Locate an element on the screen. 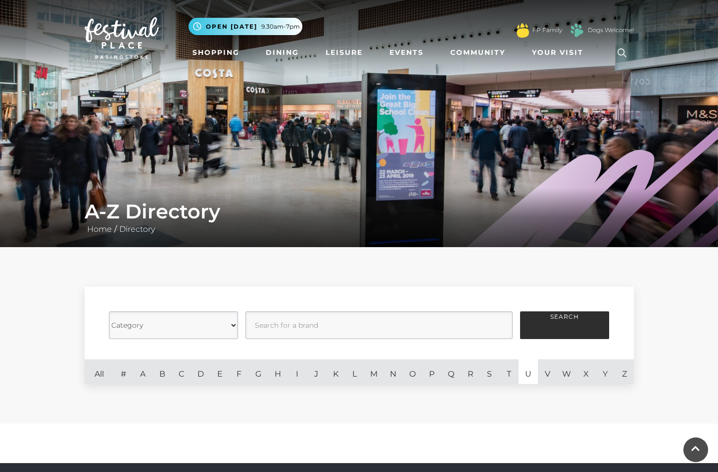 The height and width of the screenshot is (472, 718). a: Q is located at coordinates (451, 372).